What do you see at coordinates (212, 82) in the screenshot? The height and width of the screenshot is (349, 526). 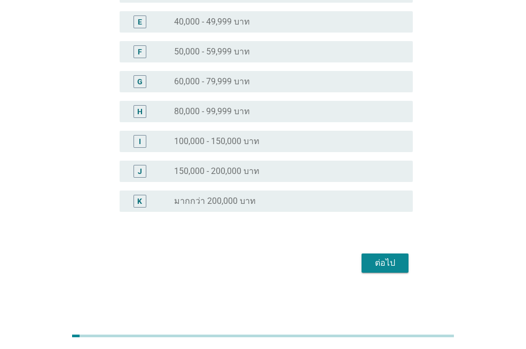 I see `label: 60,000 - 79,999 บาท` at bounding box center [212, 82].